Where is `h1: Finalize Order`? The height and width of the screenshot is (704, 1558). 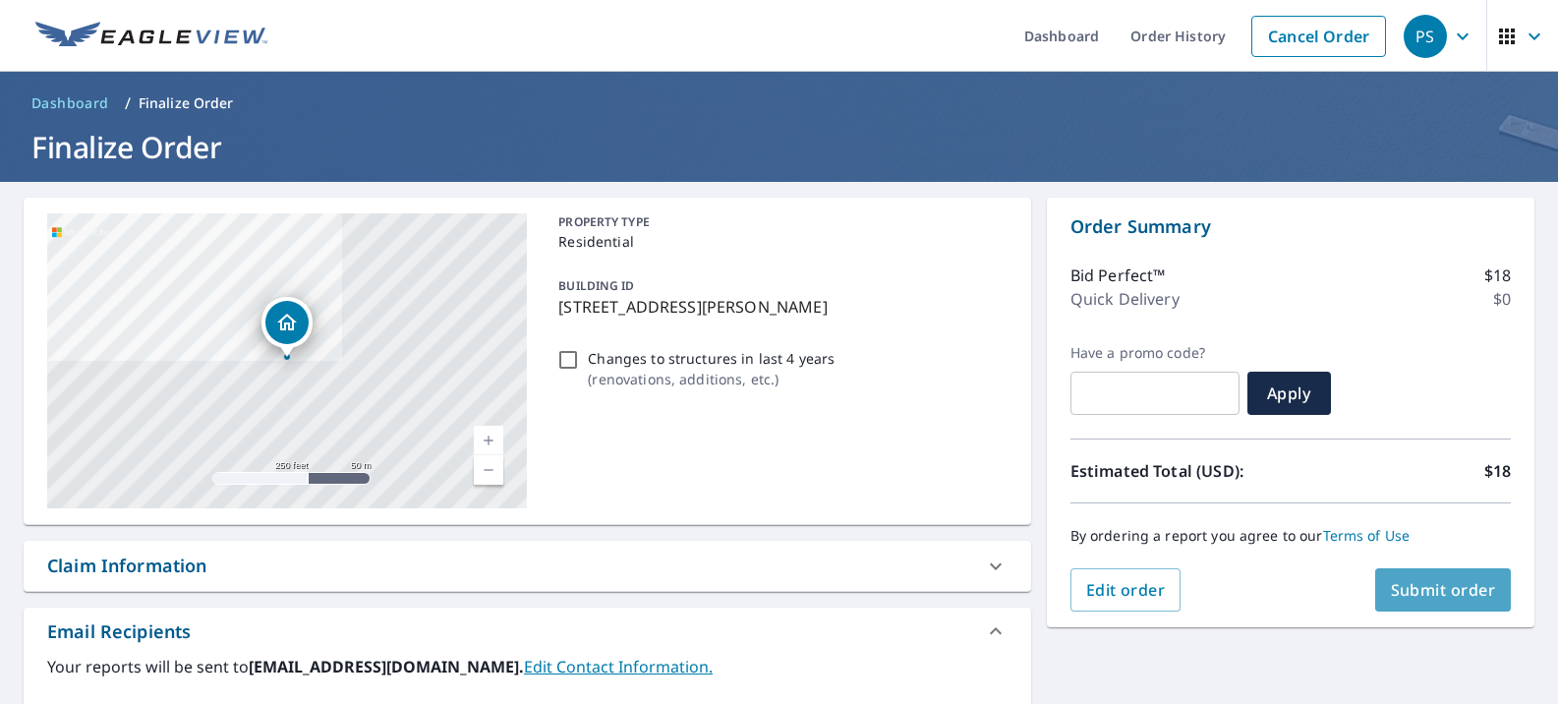 h1: Finalize Order is located at coordinates (778, 146).